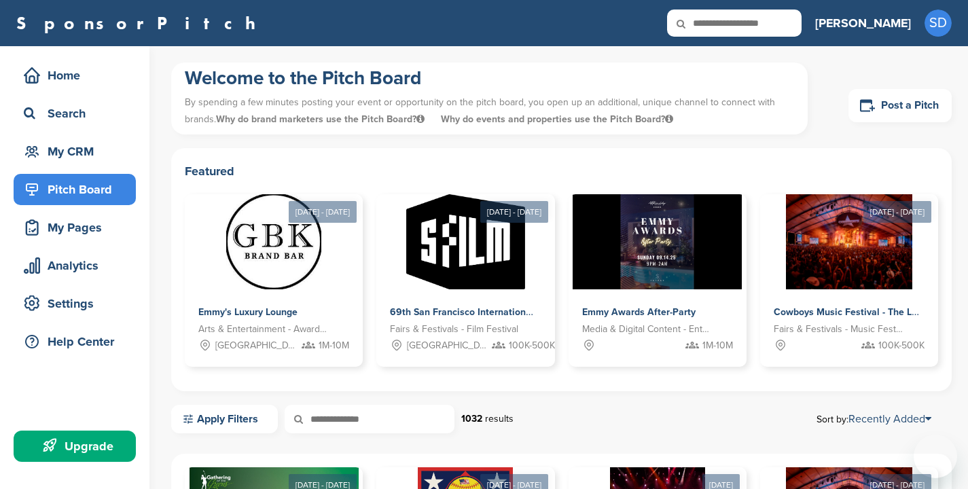 The width and height of the screenshot is (968, 489). I want to click on a: Sponsorpitch & Emmy Awards After-Party Media & Digital Content - Entertainment 1M-10M, so click(658, 281).